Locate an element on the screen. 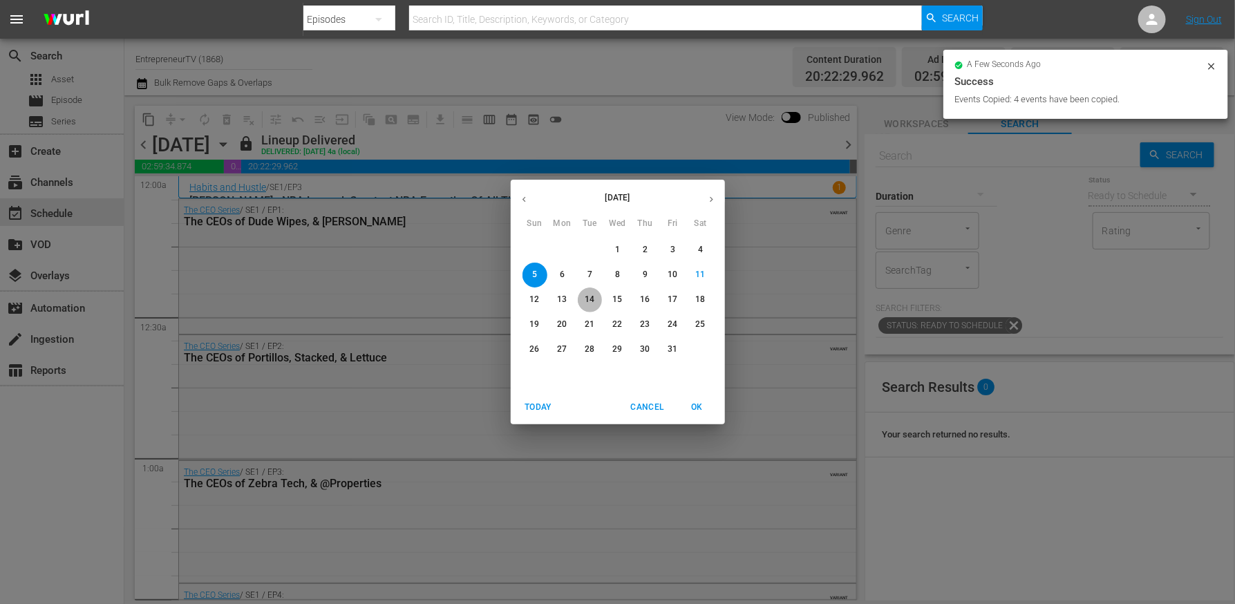 This screenshot has width=1235, height=604. button: 6 is located at coordinates (563, 275).